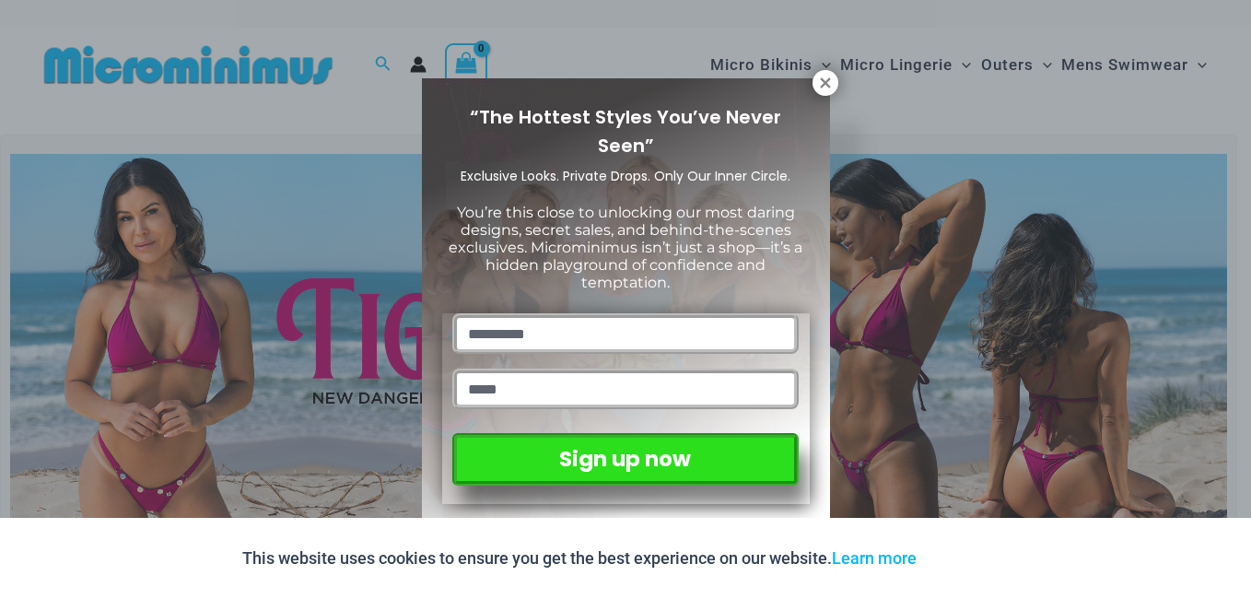 This screenshot has width=1251, height=599. I want to click on button: Close, so click(825, 83).